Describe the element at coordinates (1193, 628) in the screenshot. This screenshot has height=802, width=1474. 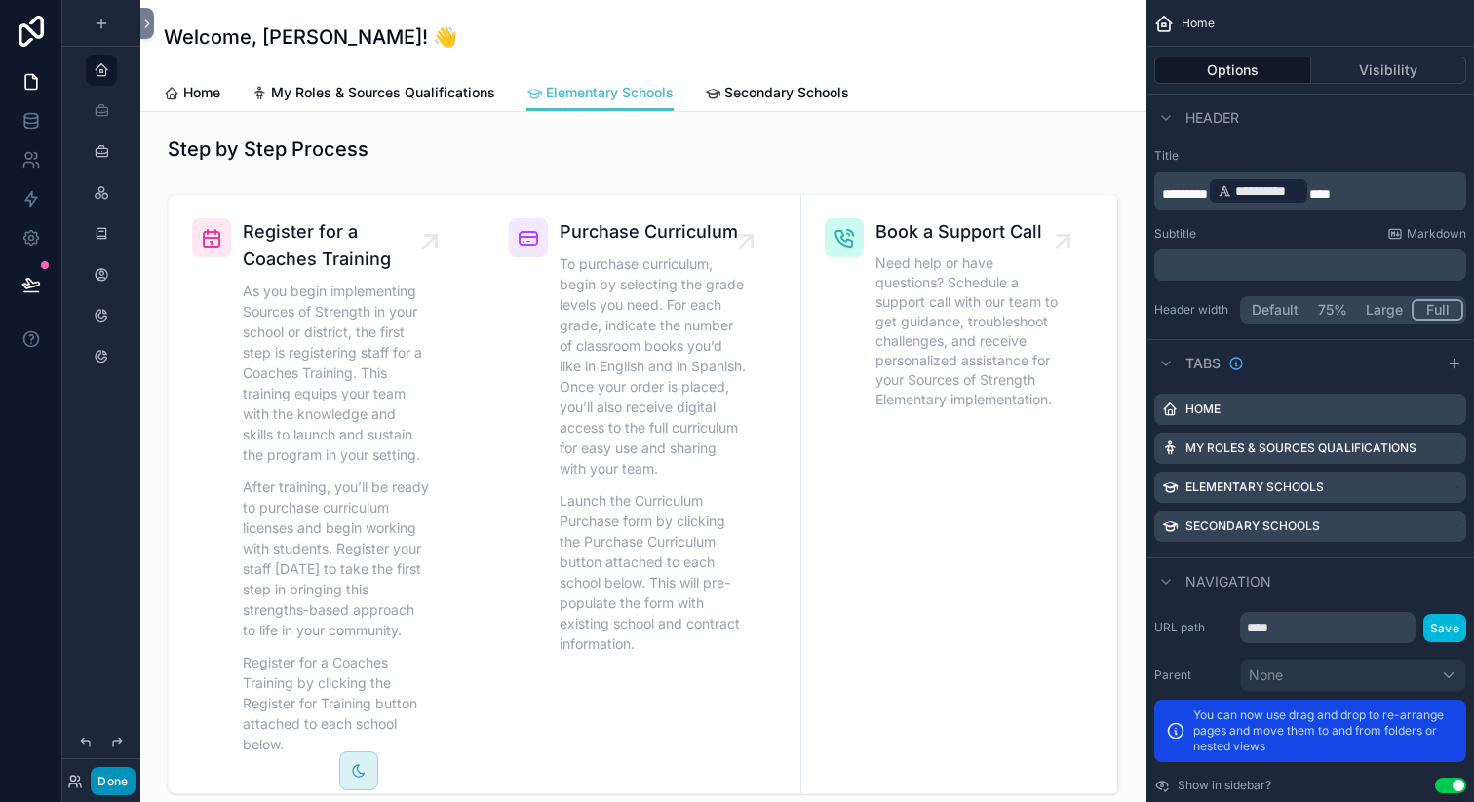
I see `label: URL path` at that location.